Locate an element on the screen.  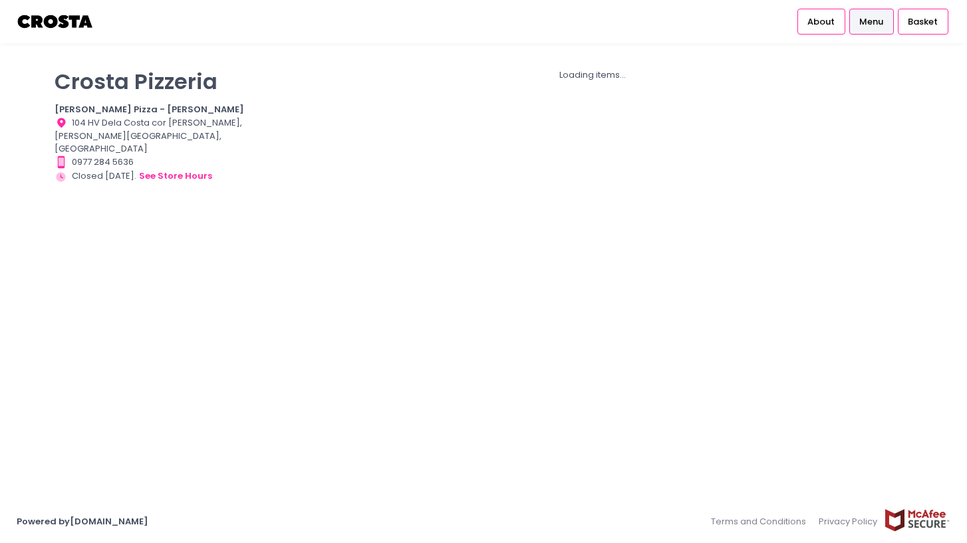
a: Menu is located at coordinates (871, 21).